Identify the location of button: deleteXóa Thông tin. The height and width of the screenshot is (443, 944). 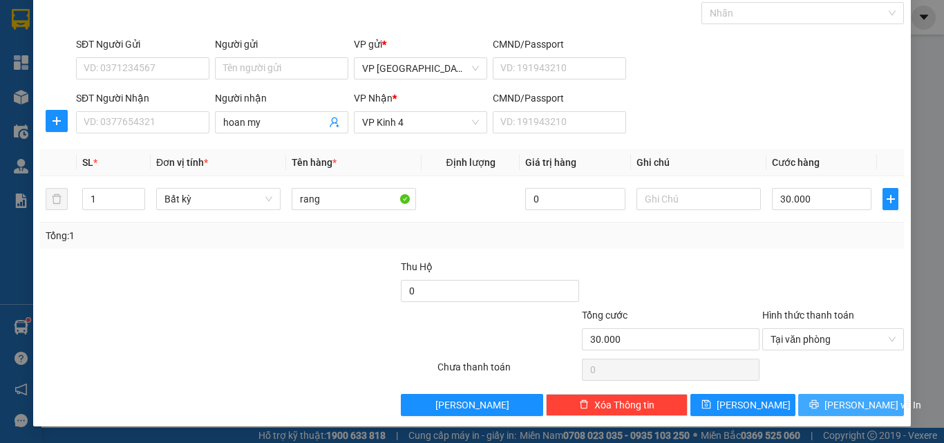
(617, 405).